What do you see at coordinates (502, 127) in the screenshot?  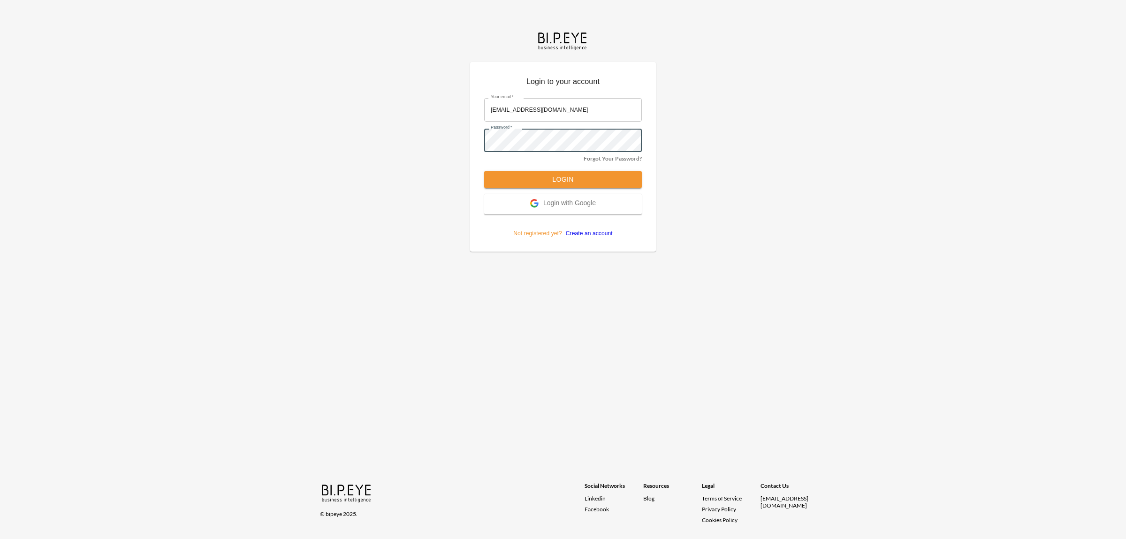 I see `label: Password` at bounding box center [502, 127].